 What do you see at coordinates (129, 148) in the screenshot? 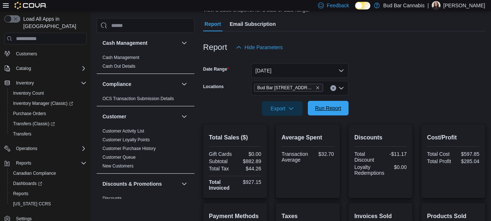
I see `span: Customer Purchase History` at bounding box center [129, 148].